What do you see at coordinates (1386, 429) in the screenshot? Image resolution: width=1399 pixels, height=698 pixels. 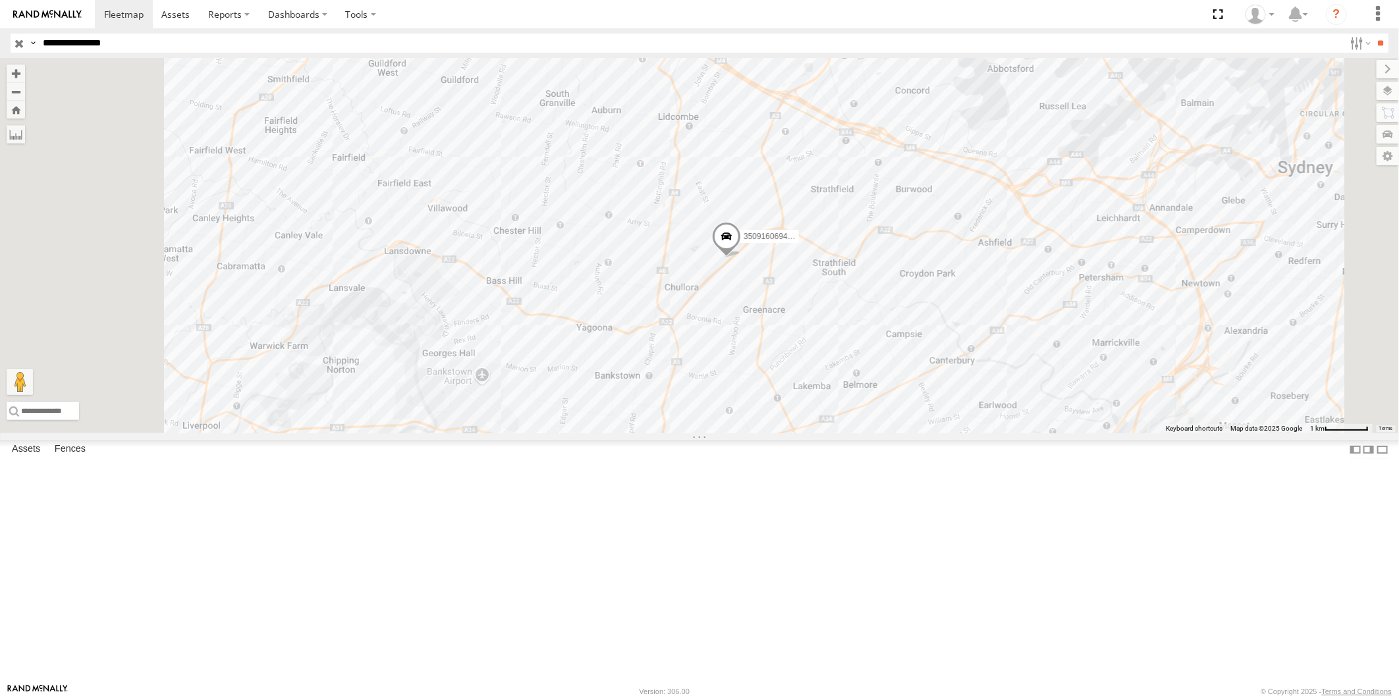 I see `a: Terms (opens in new tab)` at bounding box center [1386, 429].